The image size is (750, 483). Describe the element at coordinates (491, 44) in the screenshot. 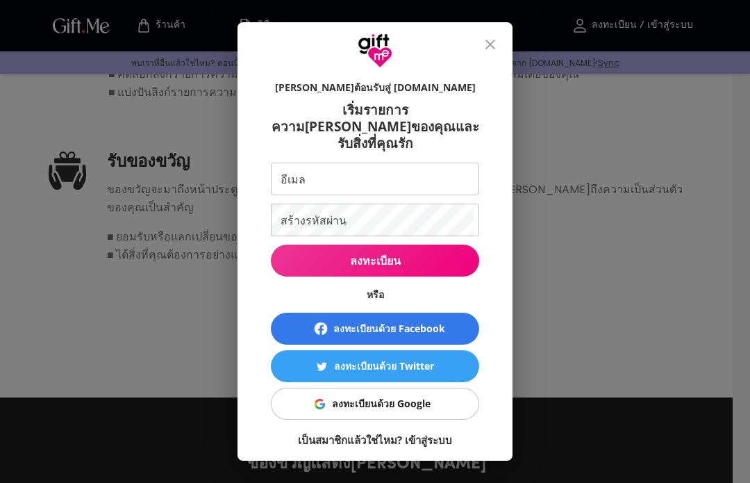

I see `button: ปิด` at that location.